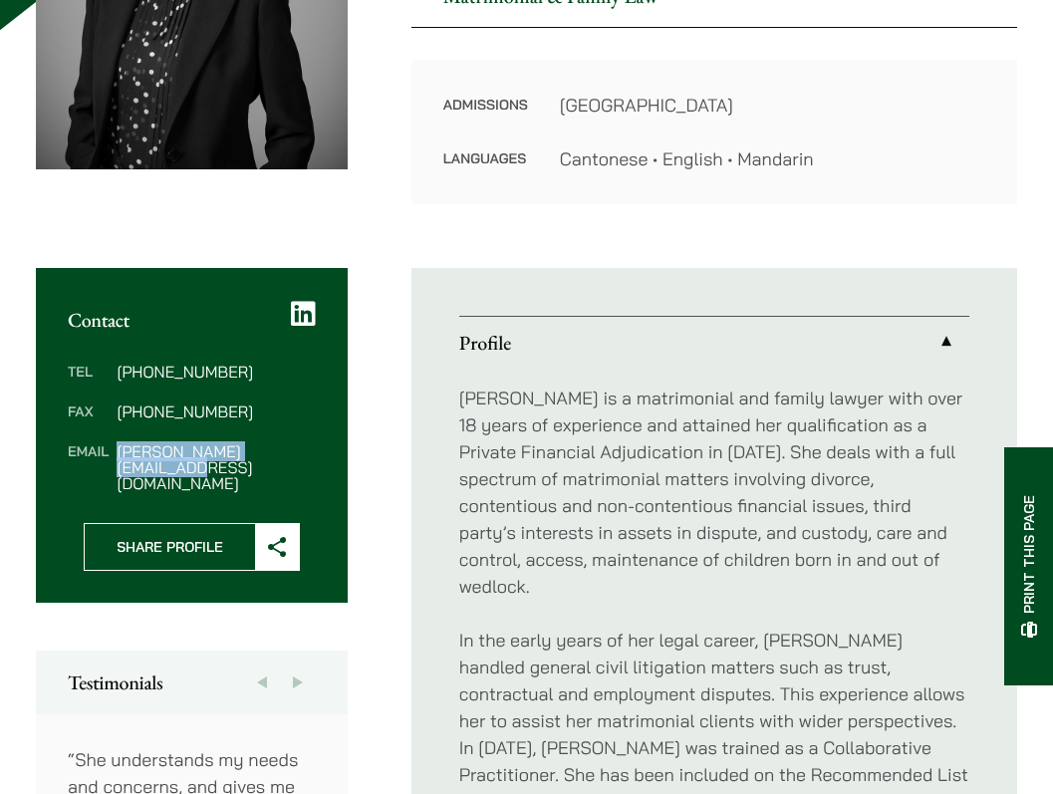 The height and width of the screenshot is (794, 1053). I want to click on dt: Admissions, so click(485, 119).